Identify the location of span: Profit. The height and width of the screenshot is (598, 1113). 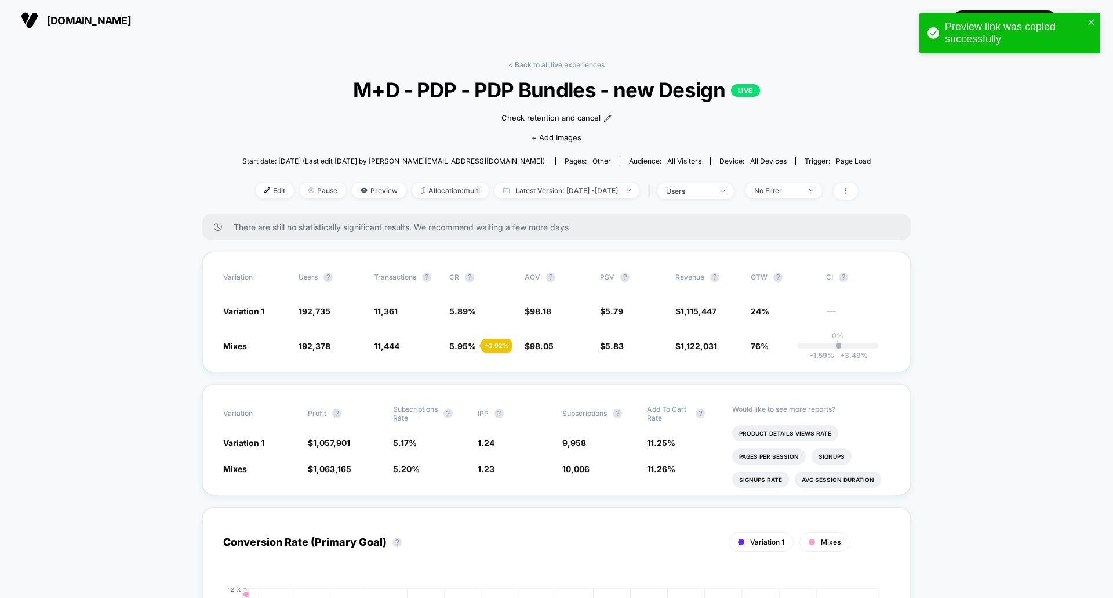
(317, 413).